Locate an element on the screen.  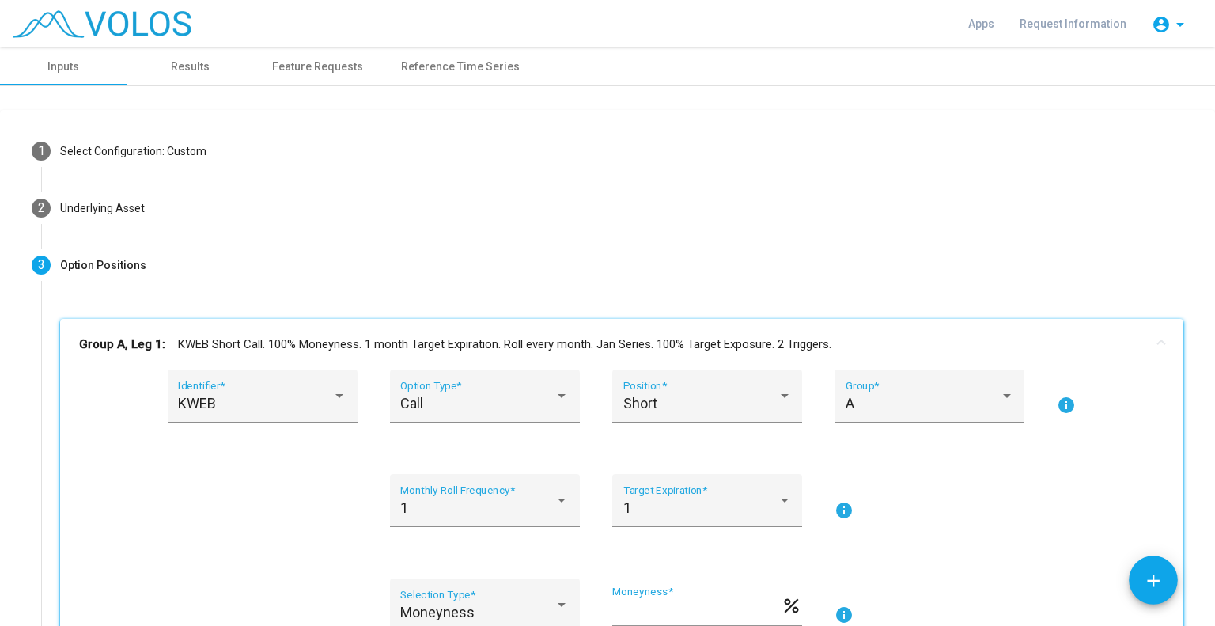
mat-icon: add is located at coordinates (1154, 581).